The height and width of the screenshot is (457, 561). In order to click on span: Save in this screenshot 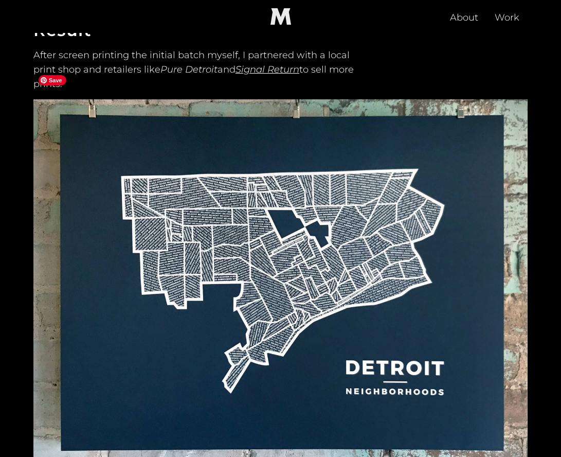, I will do `click(52, 80)`.